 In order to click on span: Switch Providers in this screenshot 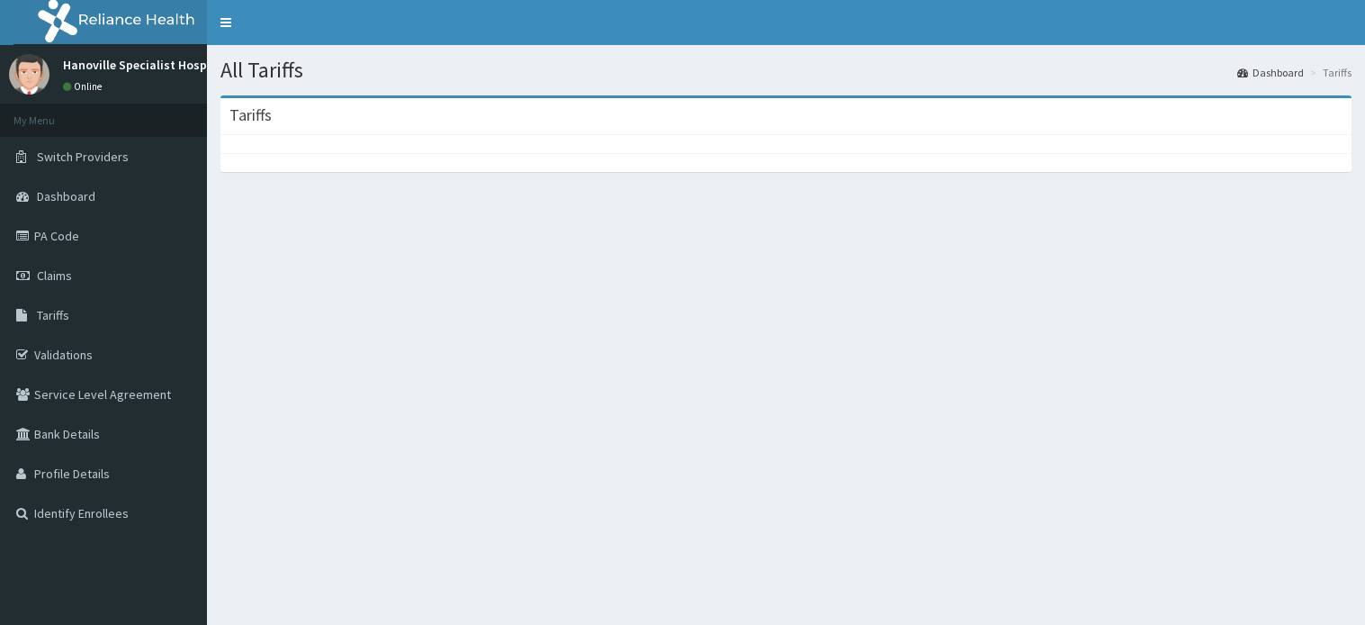, I will do `click(83, 157)`.